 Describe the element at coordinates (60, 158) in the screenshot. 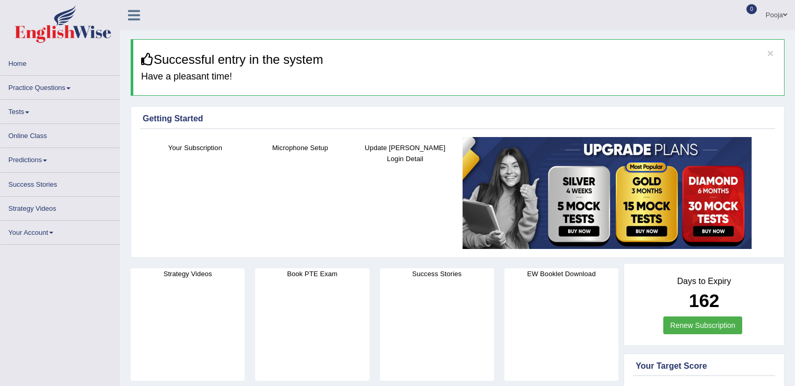

I see `a: Predictions` at that location.